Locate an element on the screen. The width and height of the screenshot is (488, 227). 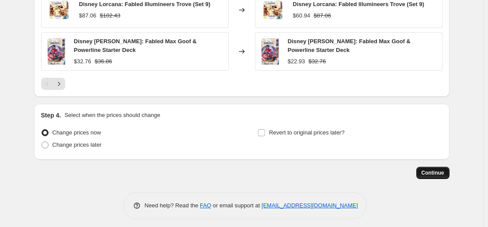
a: FAQ is located at coordinates (205, 205).